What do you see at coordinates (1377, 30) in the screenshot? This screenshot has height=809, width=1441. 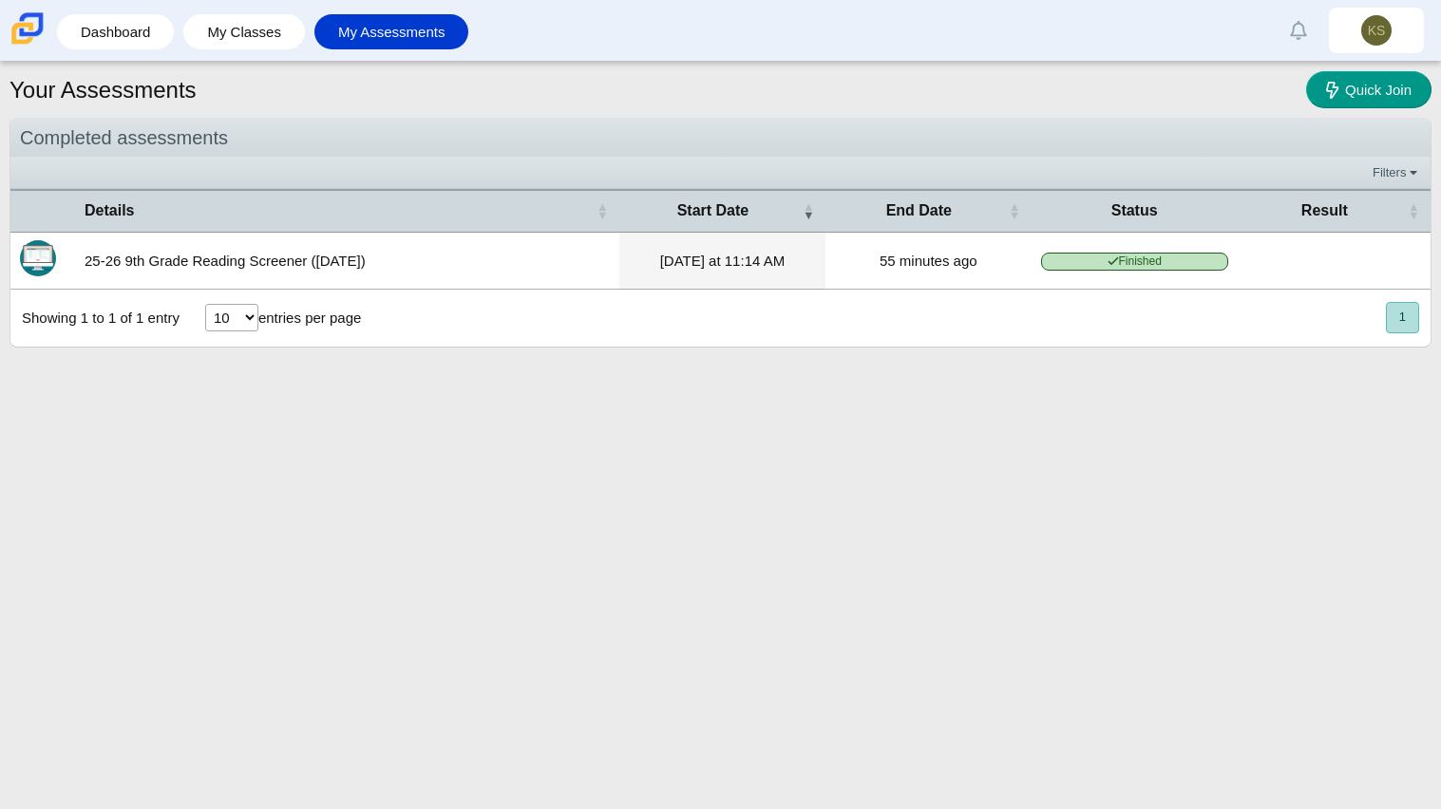 I see `span: KS` at bounding box center [1377, 30].